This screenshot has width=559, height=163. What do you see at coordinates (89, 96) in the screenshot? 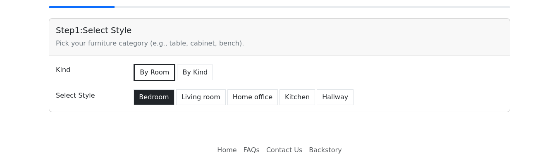
I see `div: Select Style` at bounding box center [89, 96].